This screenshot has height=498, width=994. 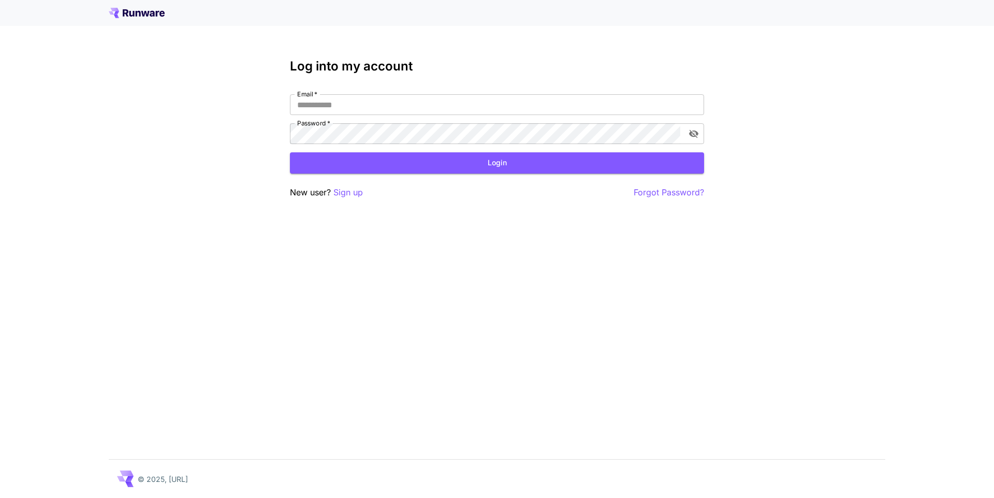 What do you see at coordinates (348, 192) in the screenshot?
I see `button: Sign up` at bounding box center [348, 192].